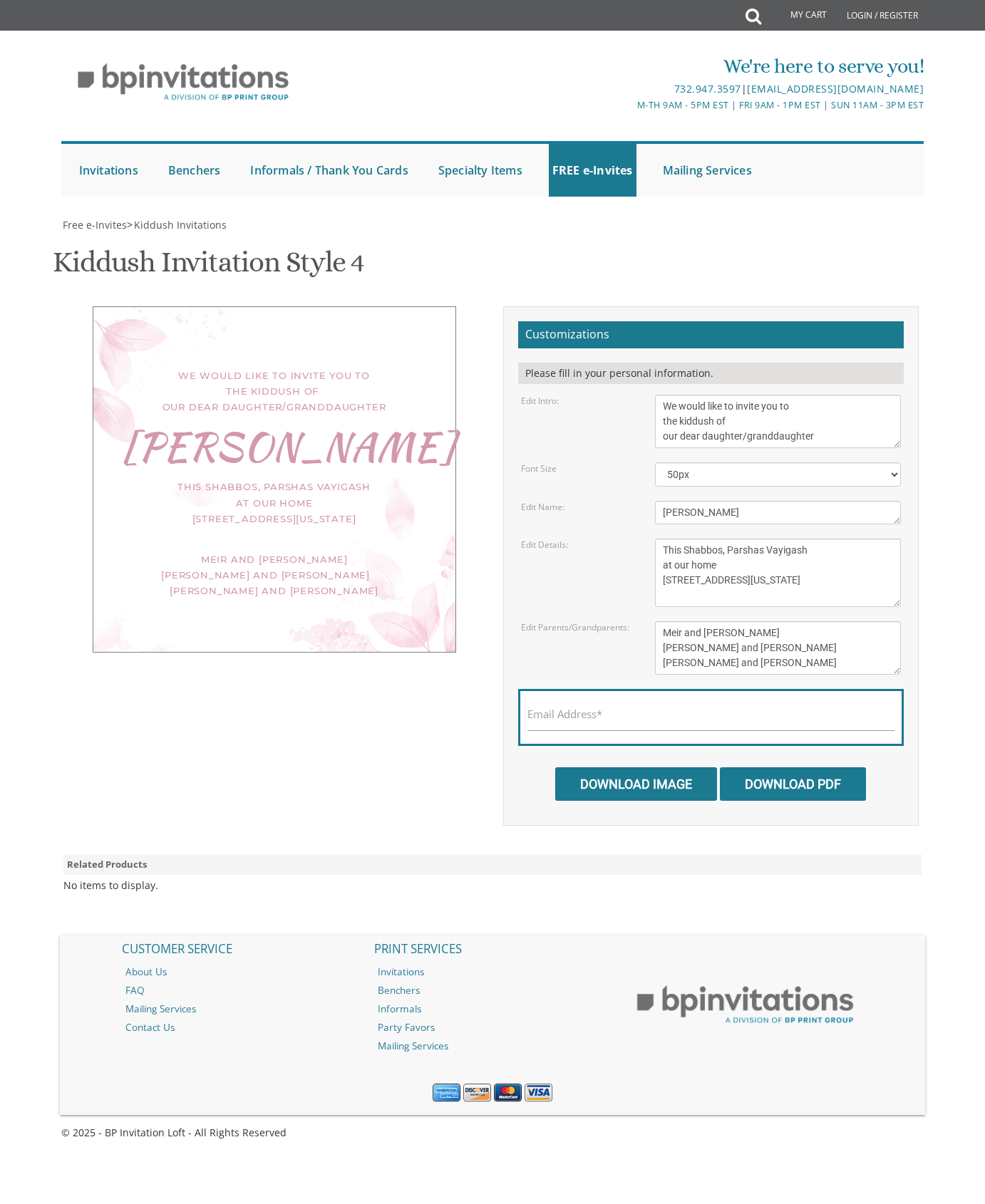  What do you see at coordinates (209, 267) in the screenshot?
I see `h1: Kiddush Invitation Style 4` at bounding box center [209, 267].